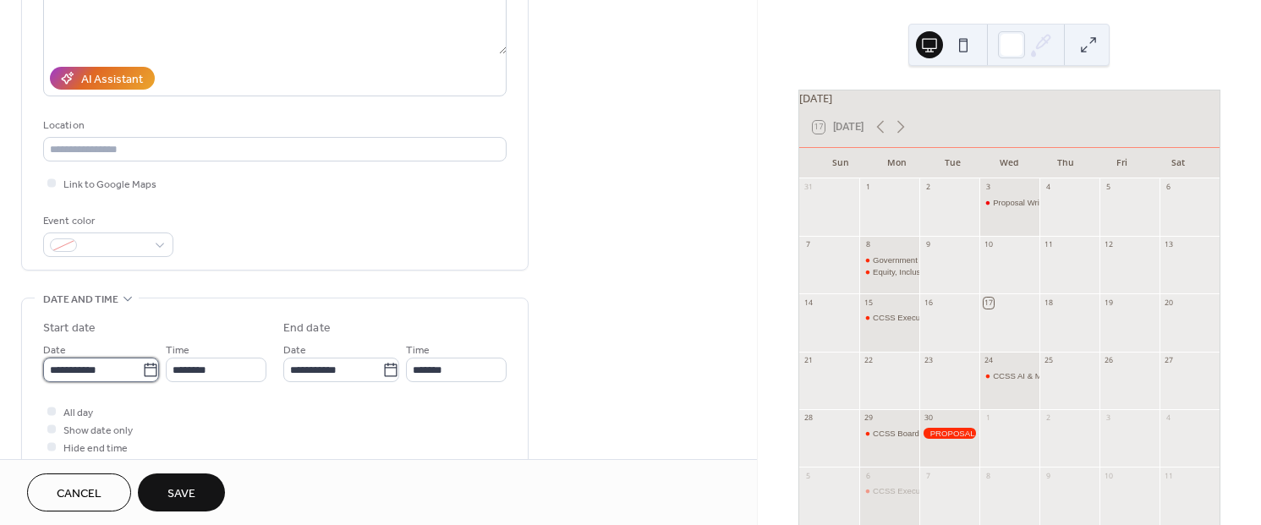 The height and width of the screenshot is (525, 1261). Describe the element at coordinates (1169, 360) in the screenshot. I see `div: 27` at that location.